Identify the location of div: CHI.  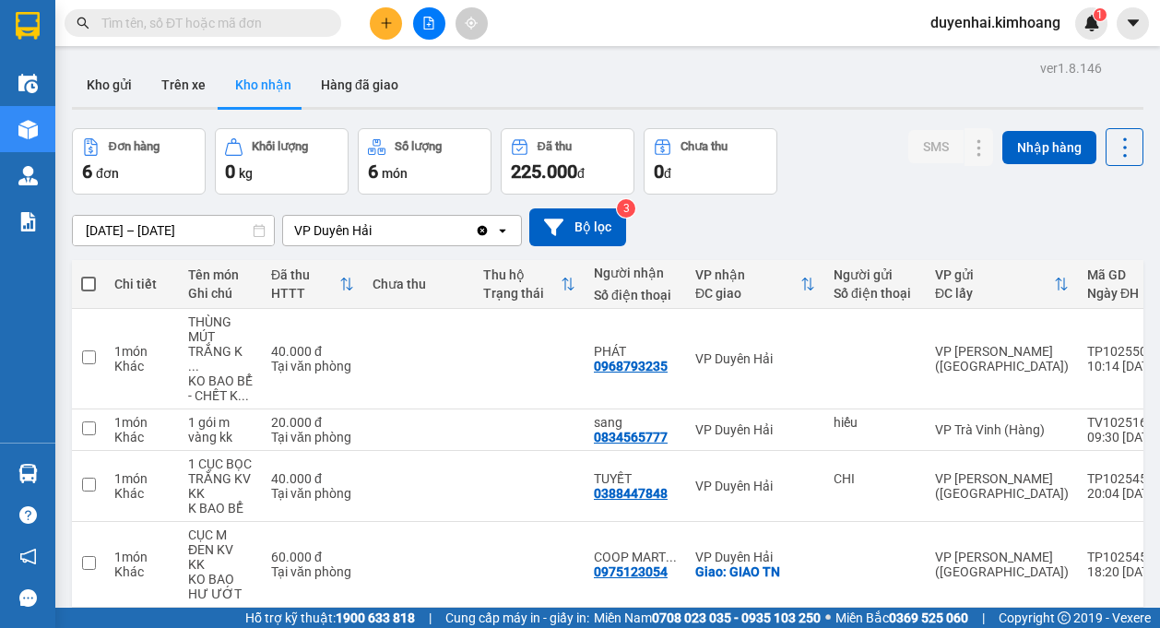
(875, 478).